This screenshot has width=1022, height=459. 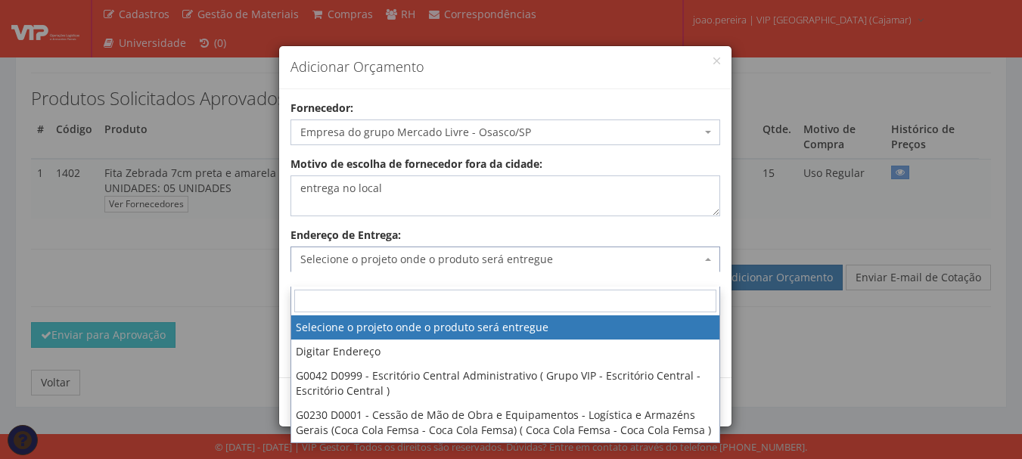 I want to click on label: Endereço de Entrega:, so click(x=346, y=235).